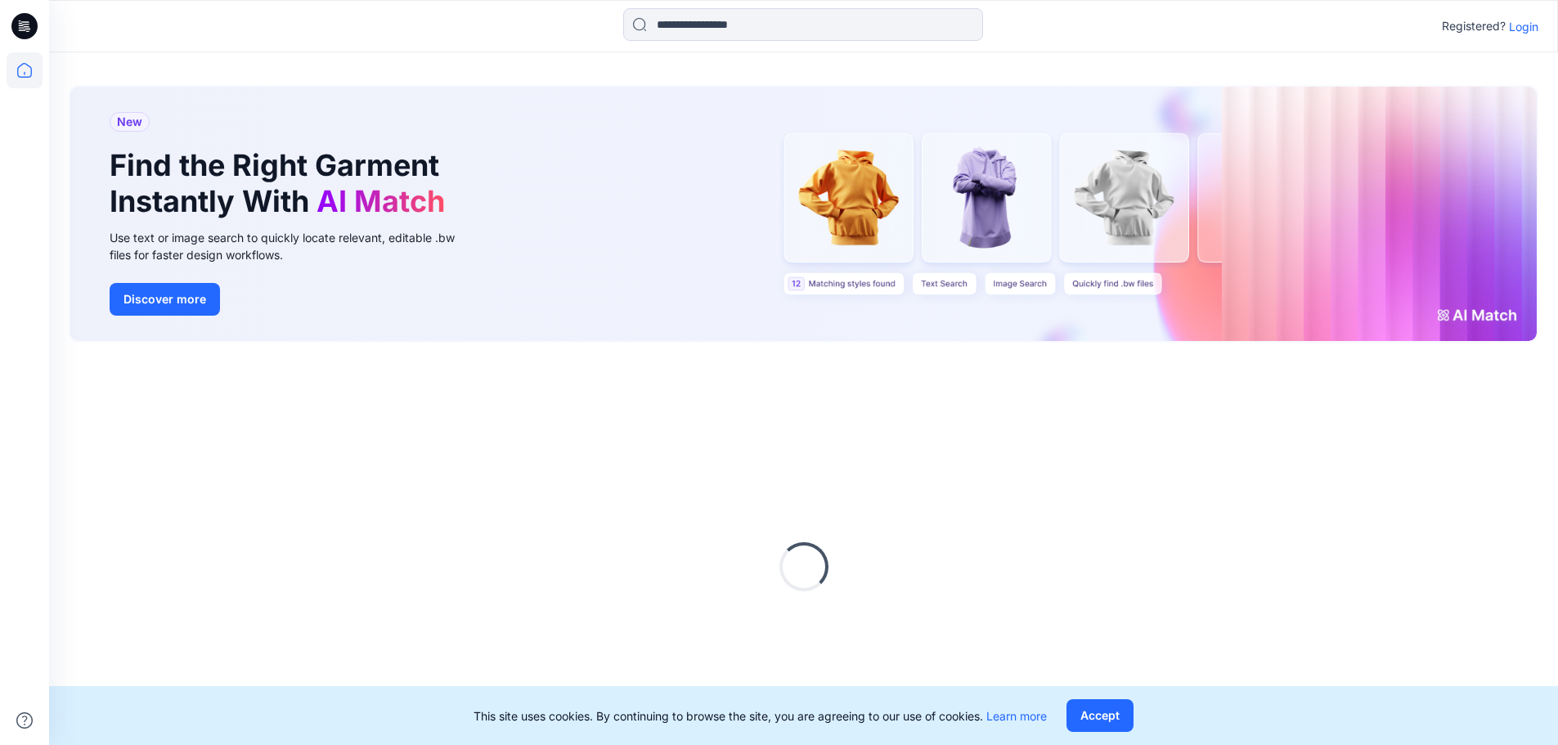  Describe the element at coordinates (380, 201) in the screenshot. I see `span: AI Match` at that location.